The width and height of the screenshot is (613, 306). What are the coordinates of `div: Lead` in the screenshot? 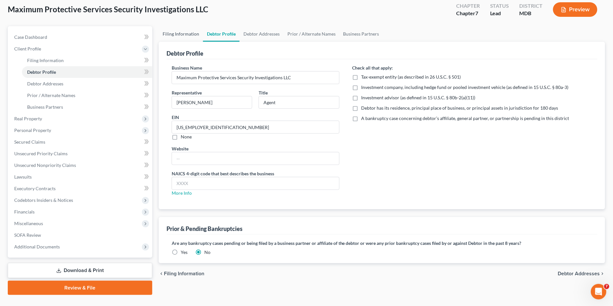 It's located at (499, 13).